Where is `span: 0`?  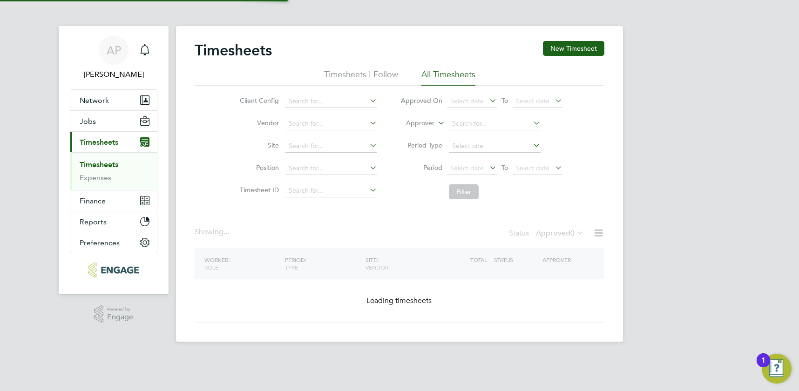 span: 0 is located at coordinates (572, 233).